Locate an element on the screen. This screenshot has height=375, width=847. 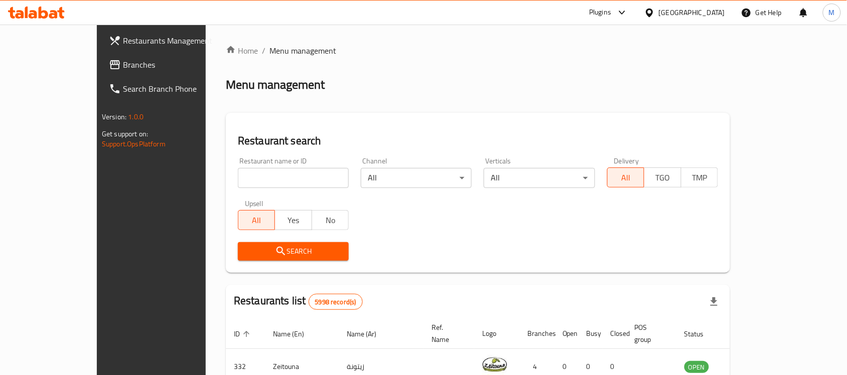
span: Branches is located at coordinates (177, 65).